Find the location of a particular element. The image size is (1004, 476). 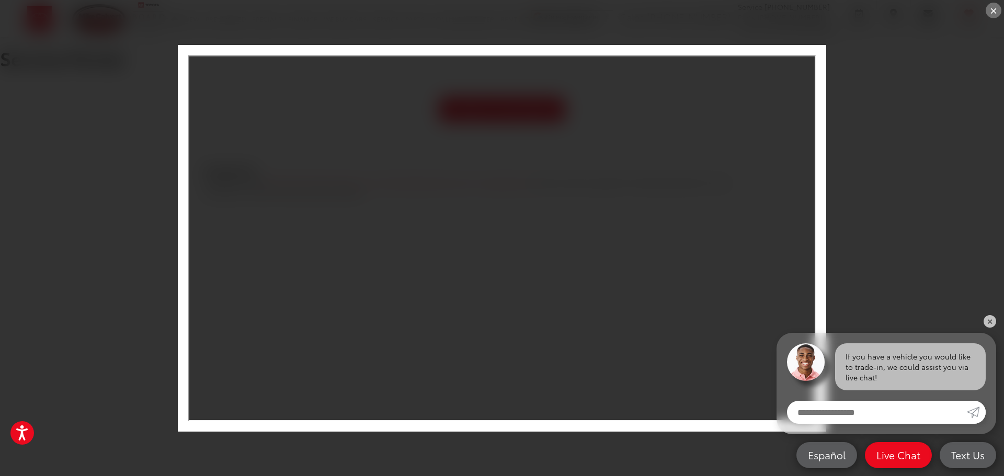

a: Español is located at coordinates (826, 455).